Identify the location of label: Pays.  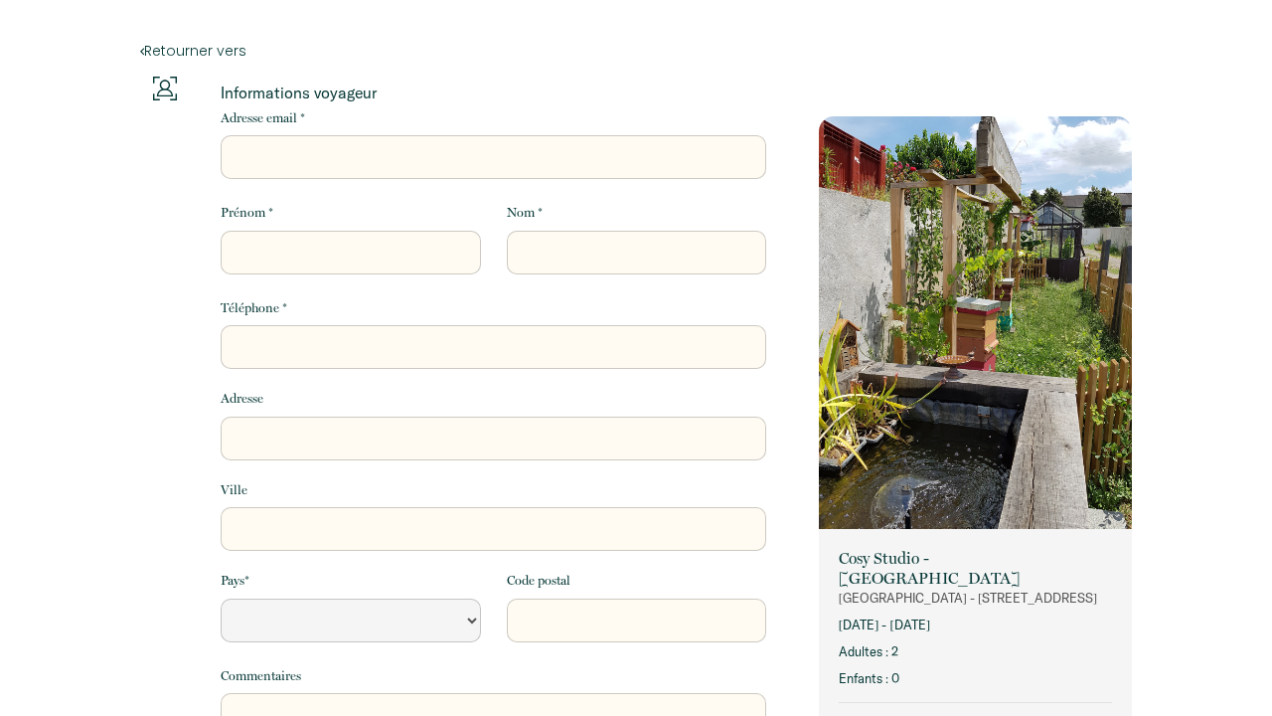
(235, 580).